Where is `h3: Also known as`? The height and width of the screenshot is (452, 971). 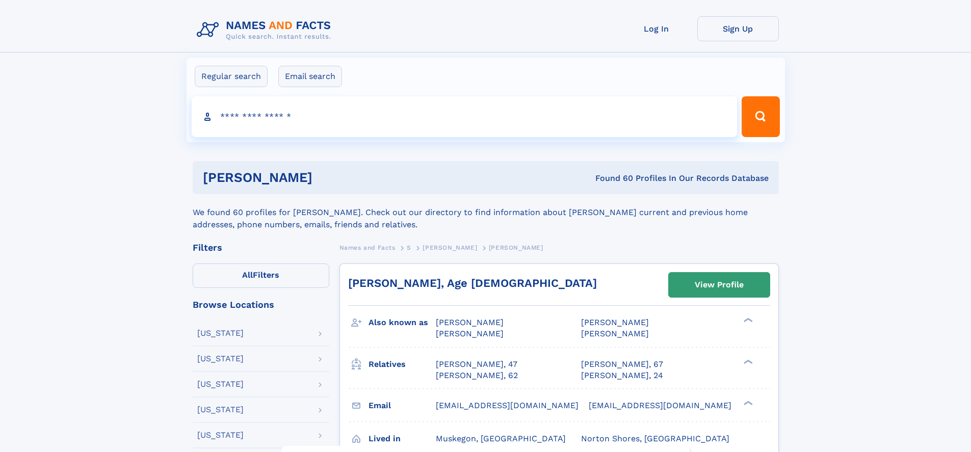
h3: Also known as is located at coordinates (402, 323).